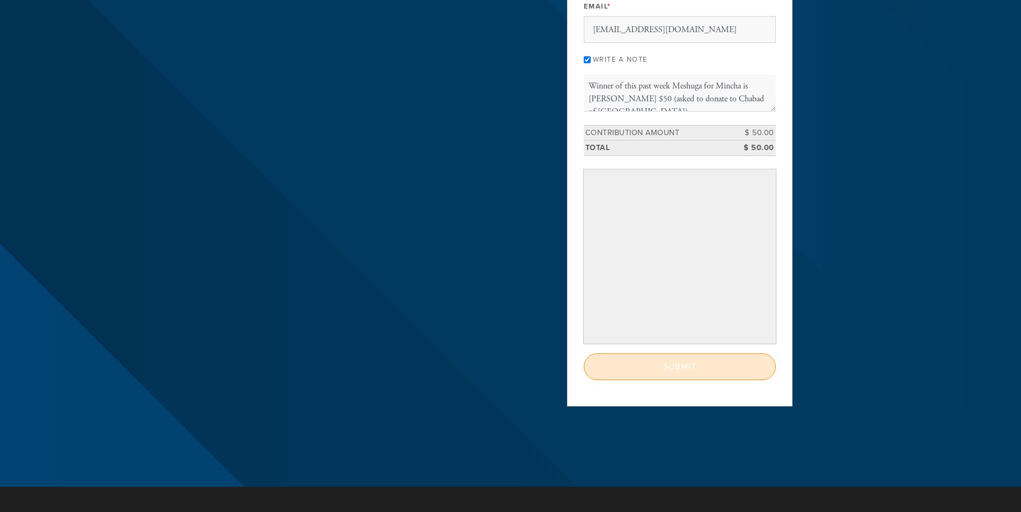  Describe the element at coordinates (597, 6) in the screenshot. I see `label: Email` at that location.